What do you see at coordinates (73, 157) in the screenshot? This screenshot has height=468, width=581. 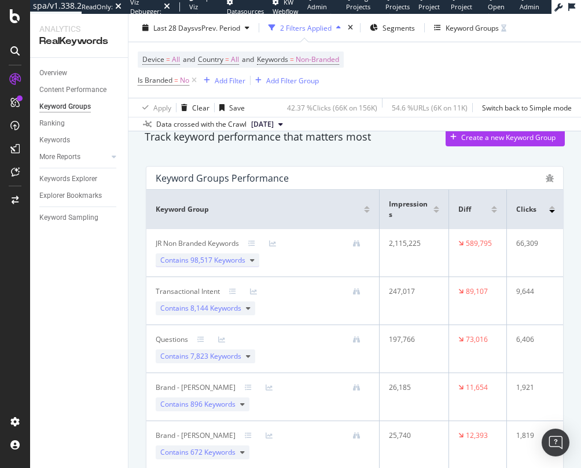 I see `a: More Reports` at bounding box center [73, 157].